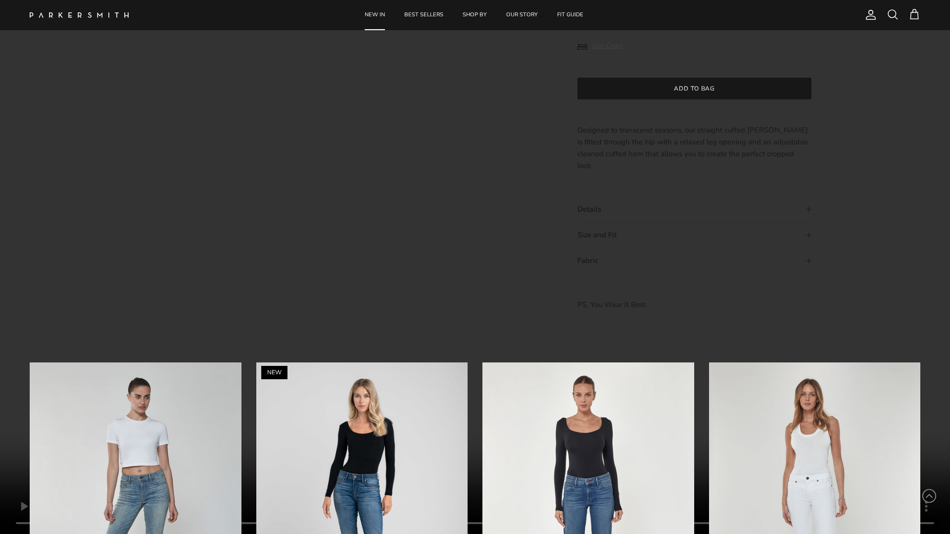  What do you see at coordinates (79, 15) in the screenshot?
I see `a: Parker Smith` at bounding box center [79, 15].